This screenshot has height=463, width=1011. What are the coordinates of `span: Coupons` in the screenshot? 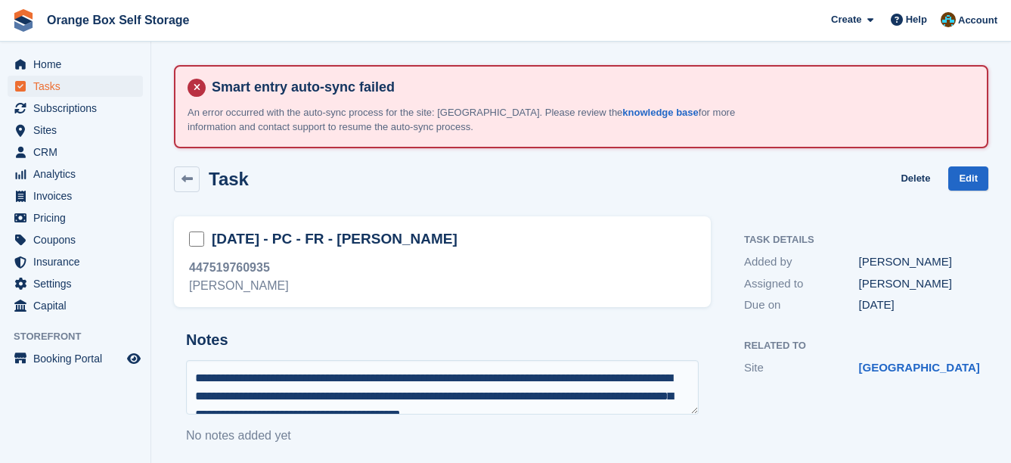 It's located at (79, 240).